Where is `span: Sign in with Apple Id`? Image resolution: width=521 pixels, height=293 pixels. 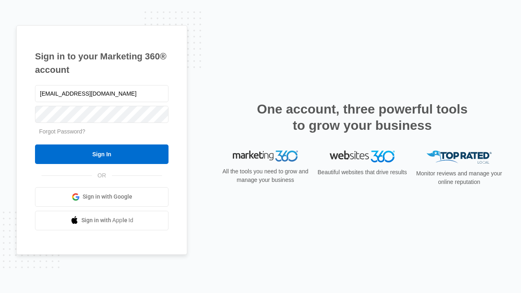
span: Sign in with Apple Id is located at coordinates (107, 220).